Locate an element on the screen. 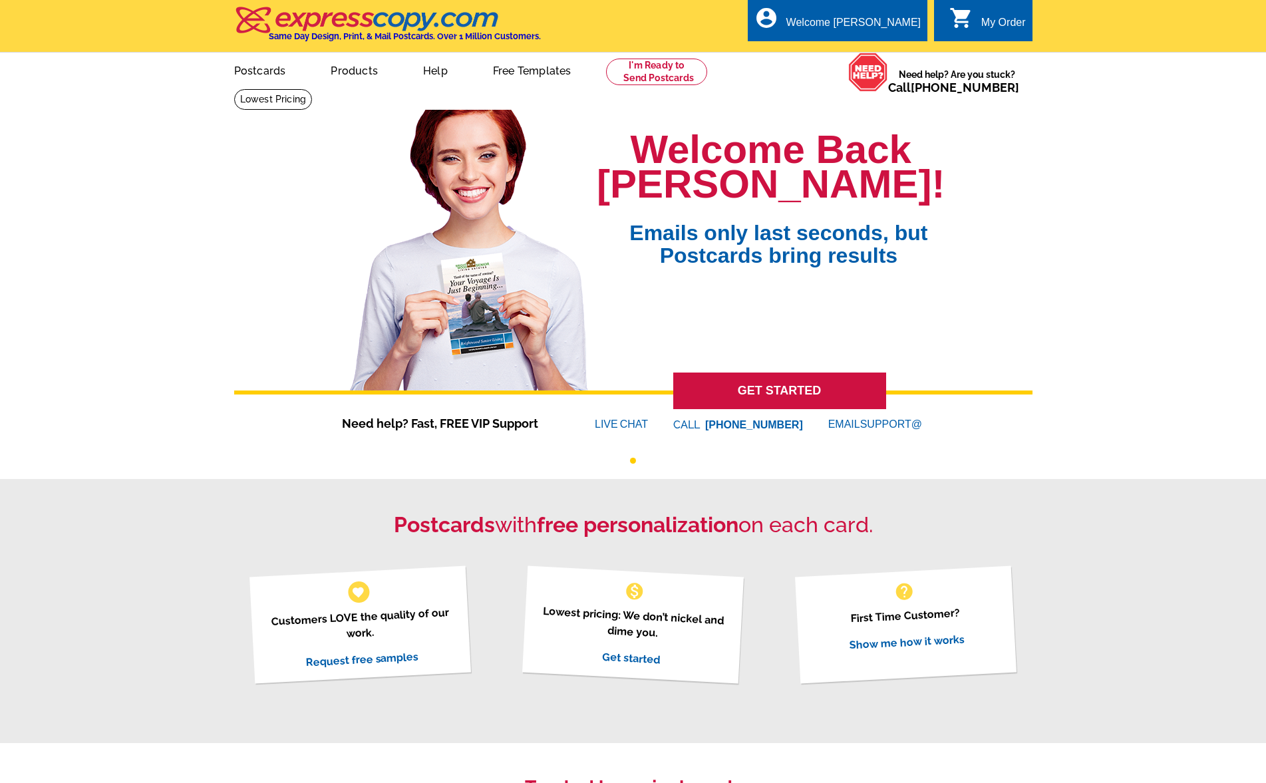 Image resolution: width=1266 pixels, height=783 pixels. div: My Order is located at coordinates (1003, 26).